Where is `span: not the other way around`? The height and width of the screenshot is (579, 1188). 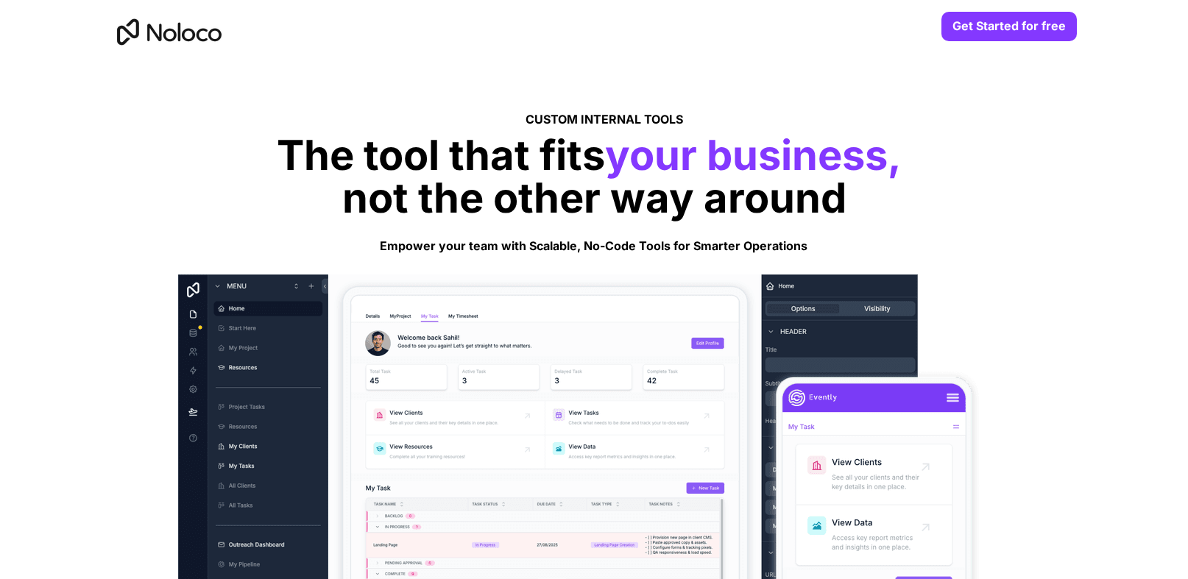
span: not the other way around is located at coordinates (594, 198).